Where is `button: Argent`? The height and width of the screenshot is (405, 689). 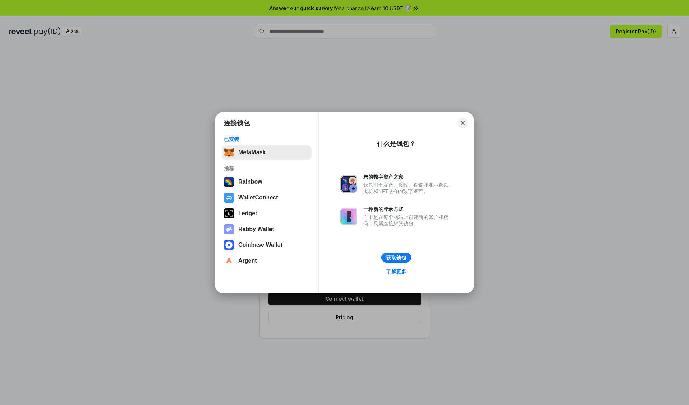
button: Argent is located at coordinates (267, 261).